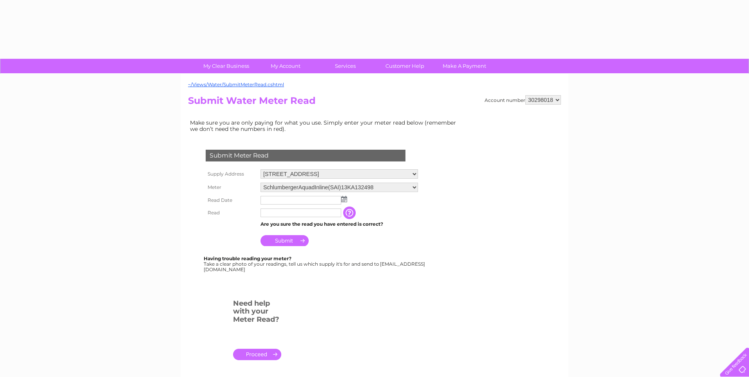  Describe the element at coordinates (231, 174) in the screenshot. I see `th: Supply Address` at that location.